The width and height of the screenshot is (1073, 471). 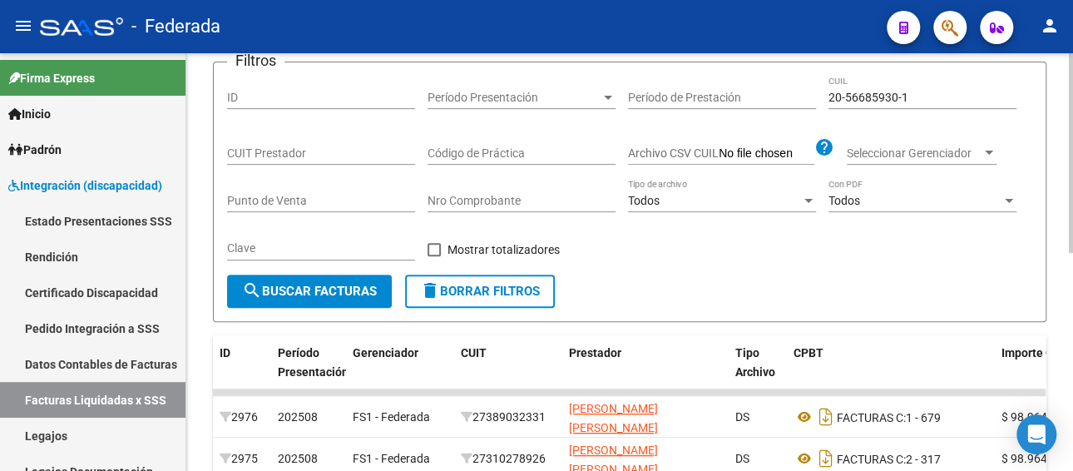 What do you see at coordinates (35, 150) in the screenshot?
I see `span: Padrón` at bounding box center [35, 150].